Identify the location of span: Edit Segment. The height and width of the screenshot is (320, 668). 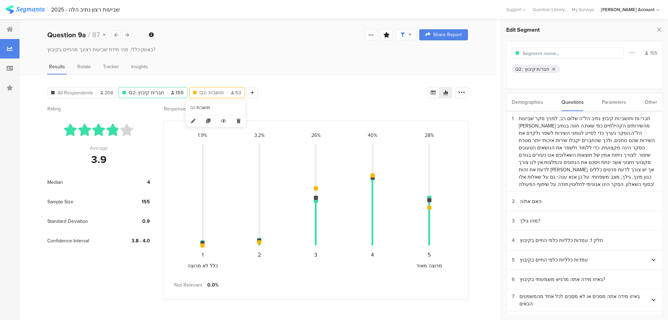
(523, 30).